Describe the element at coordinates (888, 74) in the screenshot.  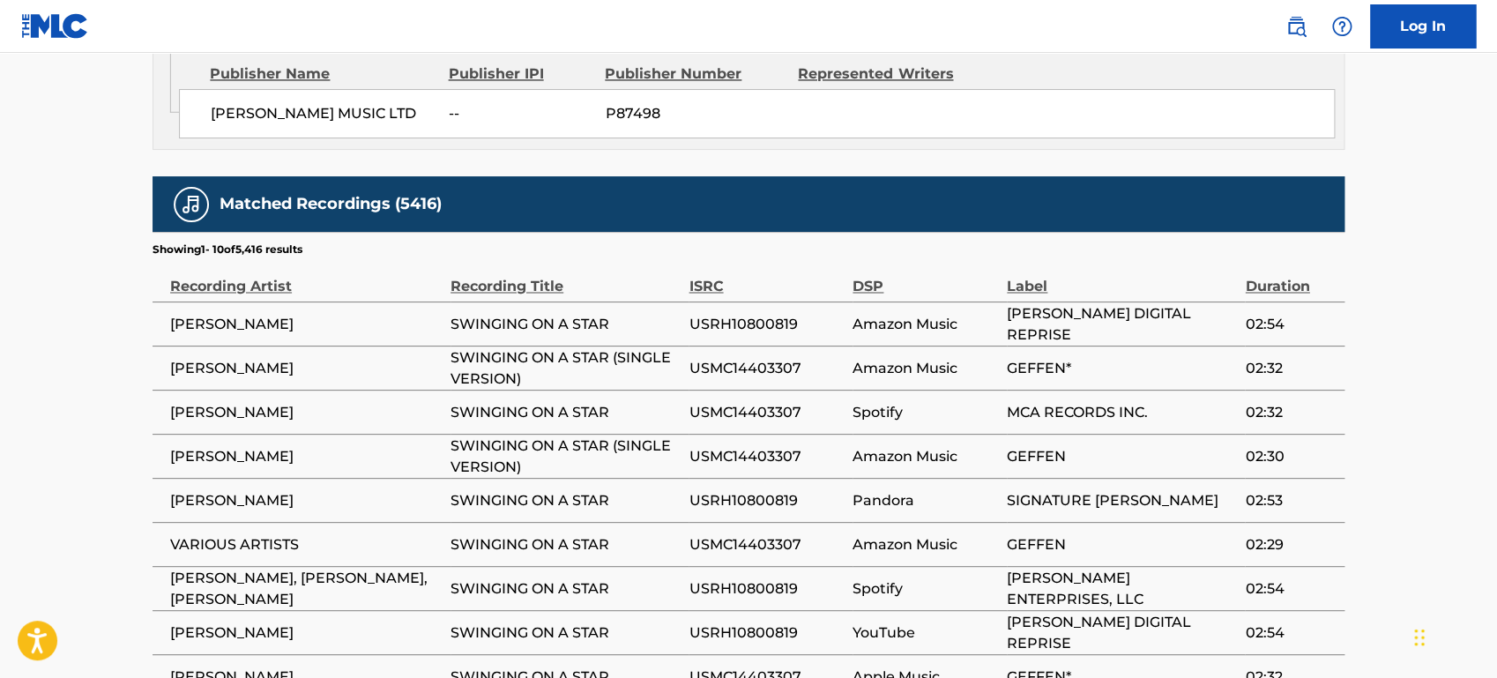
I see `div: Represented Writers` at that location.